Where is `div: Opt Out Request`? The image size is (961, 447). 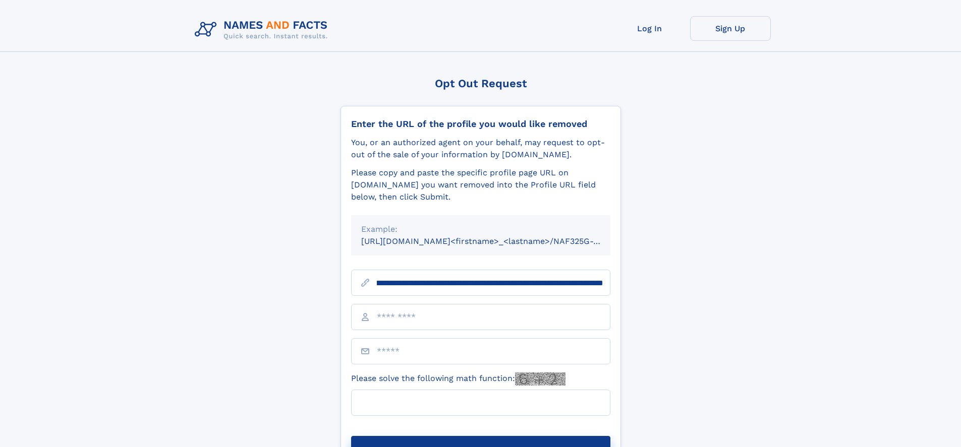 div: Opt Out Request is located at coordinates (481, 83).